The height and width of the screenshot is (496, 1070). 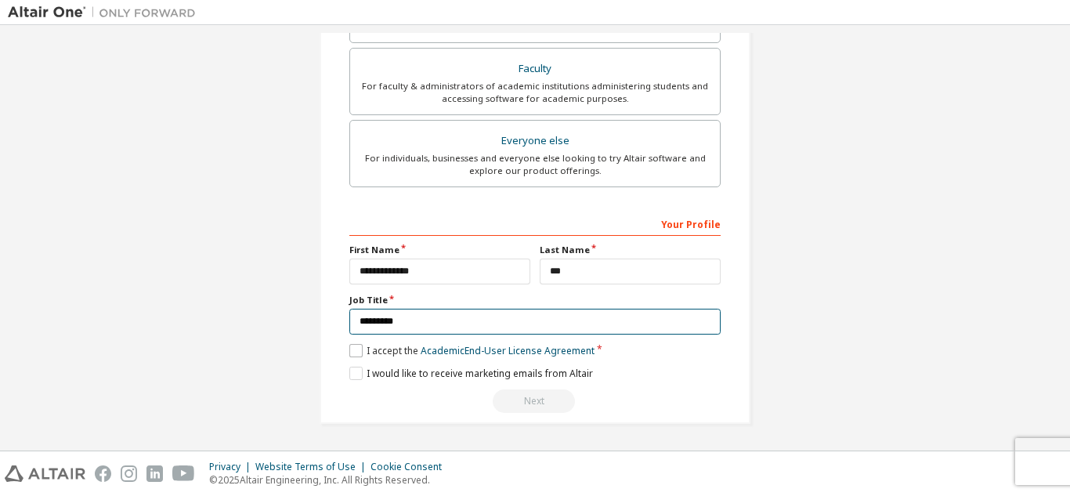 I want to click on label: I accept the, so click(x=471, y=350).